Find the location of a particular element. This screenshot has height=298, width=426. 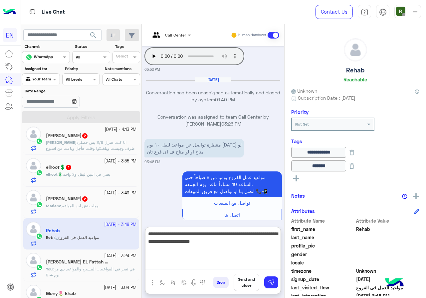

span: وملحقتش اخد المواعيد is located at coordinates (79, 206).